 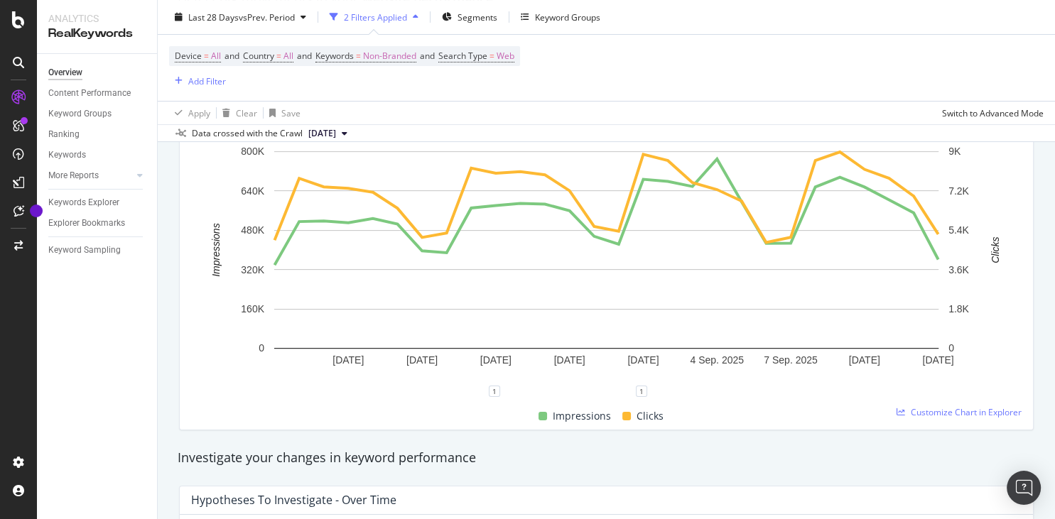 What do you see at coordinates (959, 191) in the screenshot?
I see `text: 7.2K` at bounding box center [959, 191].